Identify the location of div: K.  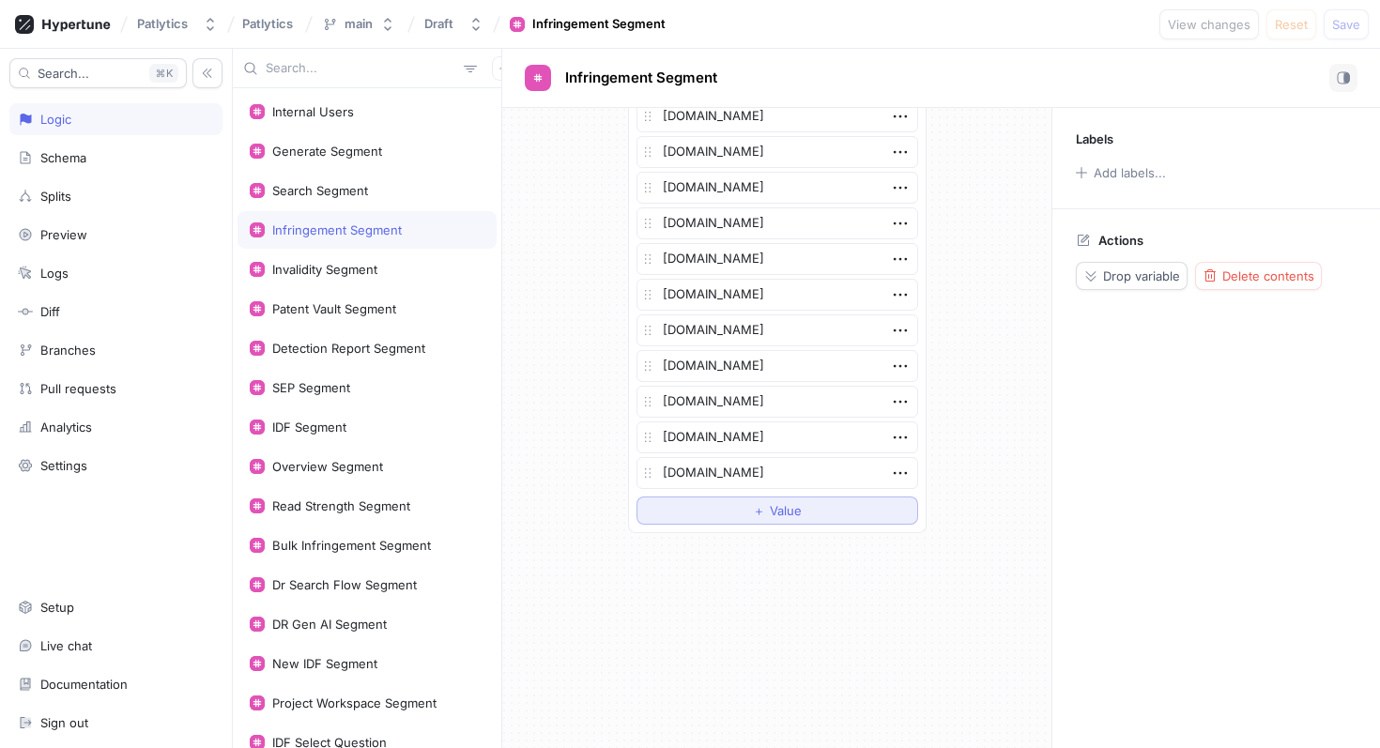
(163, 73).